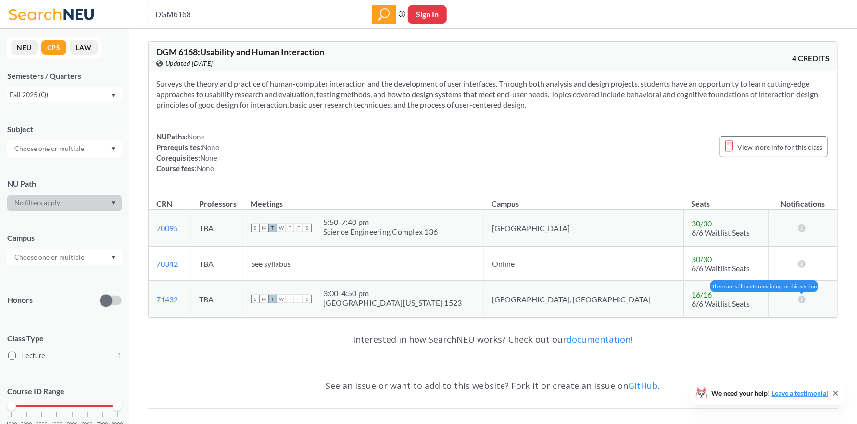  I want to click on span: Class Type, so click(64, 339).